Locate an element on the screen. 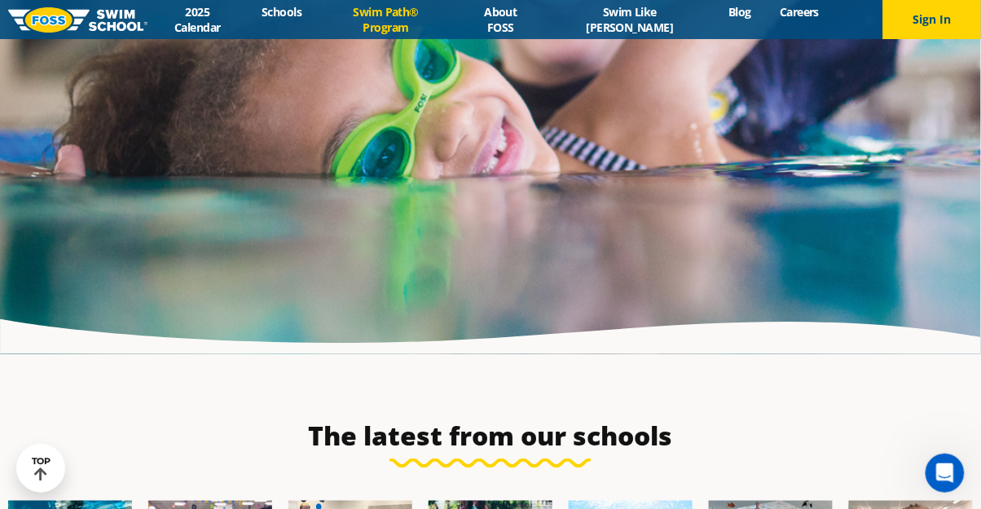  a: About FOSS is located at coordinates (501, 20).